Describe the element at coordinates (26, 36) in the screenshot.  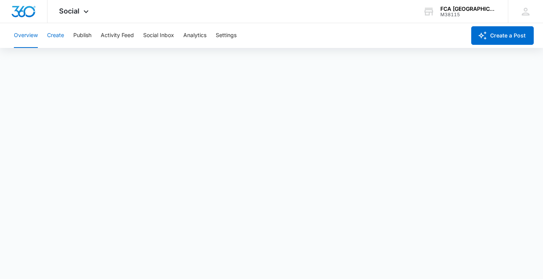
I see `button: Overview` at that location.